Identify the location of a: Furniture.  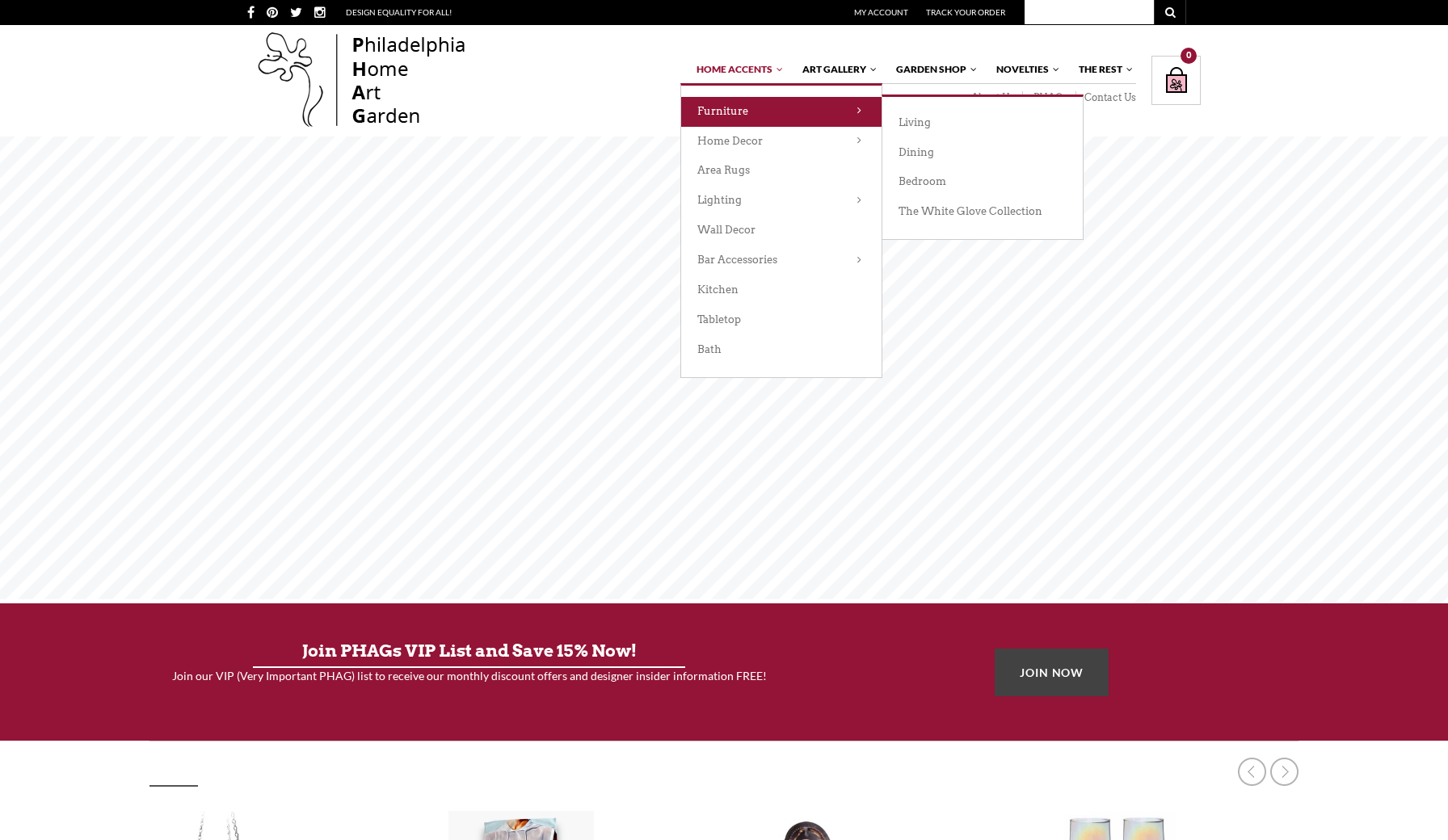
(782, 112).